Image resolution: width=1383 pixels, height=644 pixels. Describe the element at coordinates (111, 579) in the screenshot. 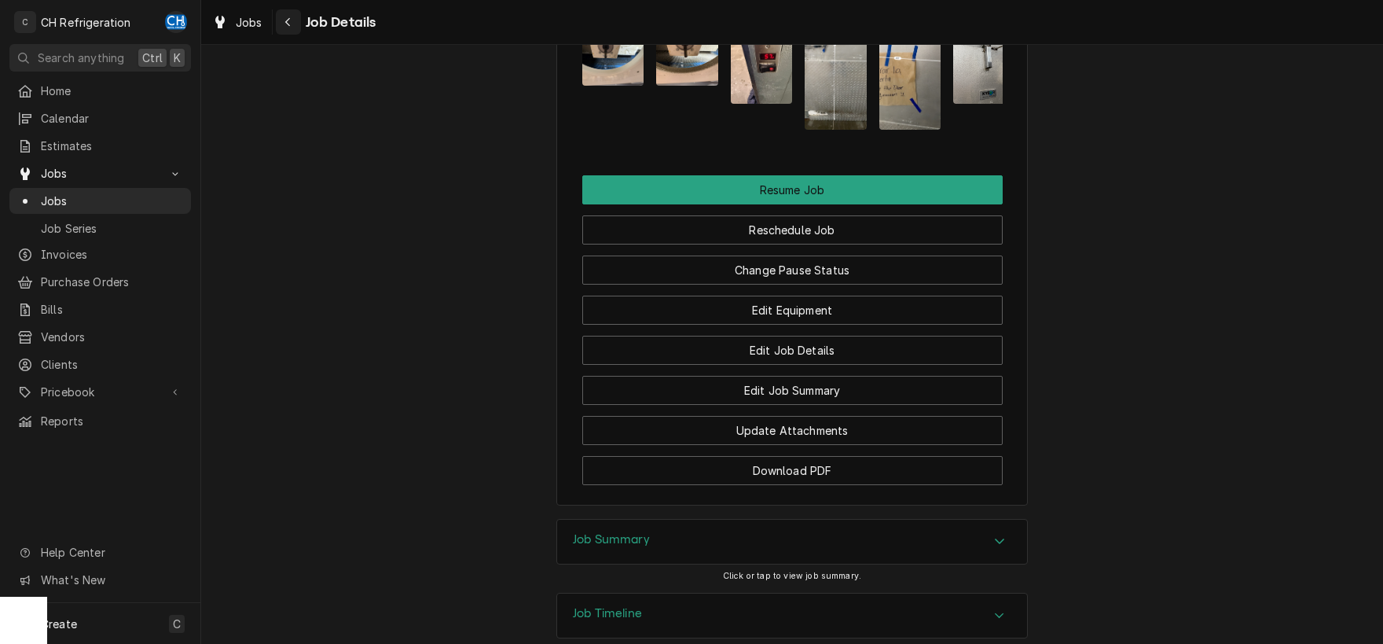

I see `span: What's New` at that location.